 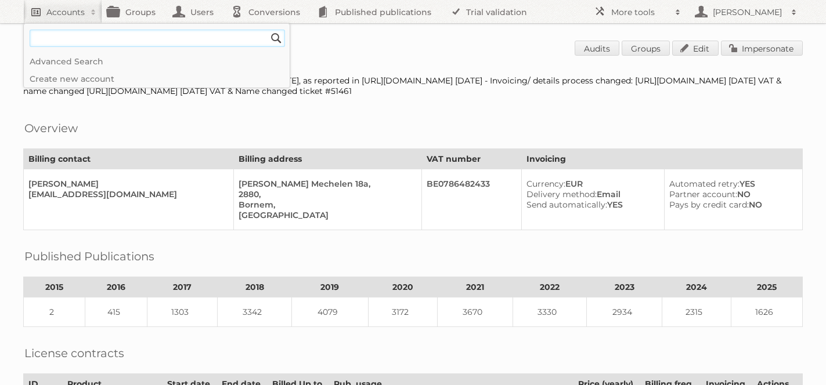 I want to click on span: Pays by credit card:, so click(x=709, y=205).